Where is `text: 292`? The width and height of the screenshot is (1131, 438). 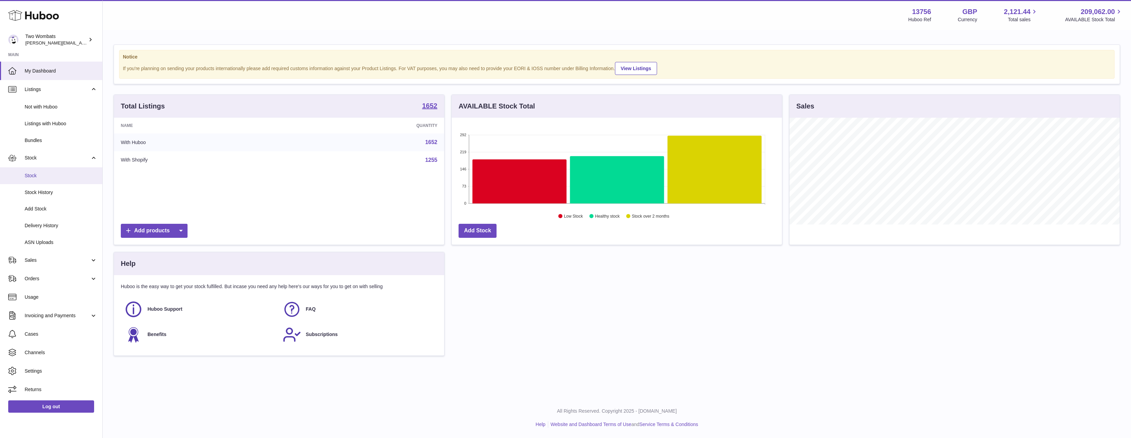 text: 292 is located at coordinates (463, 135).